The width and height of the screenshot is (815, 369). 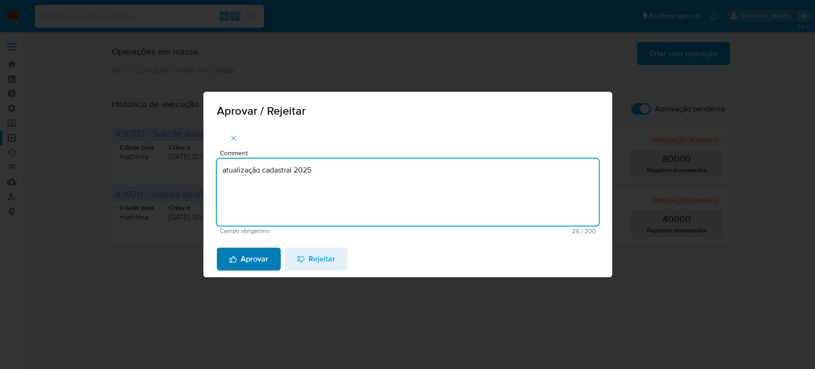 I want to click on button: Aprovar, so click(x=249, y=259).